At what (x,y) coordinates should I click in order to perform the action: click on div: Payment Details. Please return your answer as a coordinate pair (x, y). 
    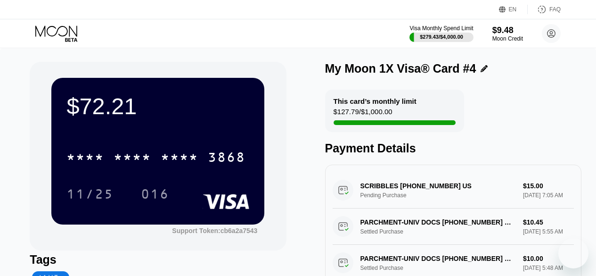
    Looking at the image, I should click on (454, 148).